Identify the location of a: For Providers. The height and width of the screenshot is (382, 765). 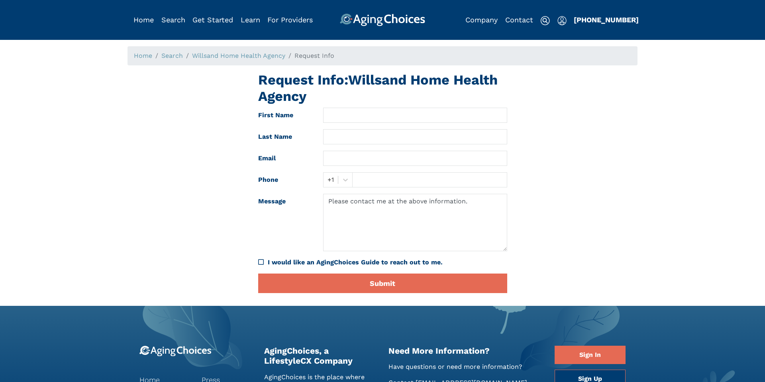
(290, 20).